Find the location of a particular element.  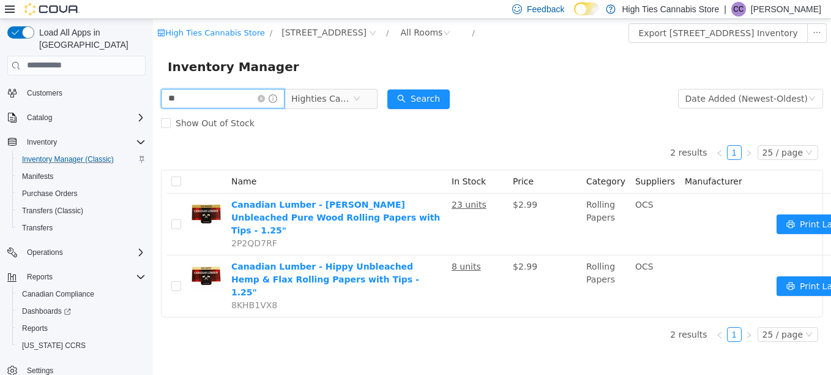

span: Dark Mode is located at coordinates (574, 15).